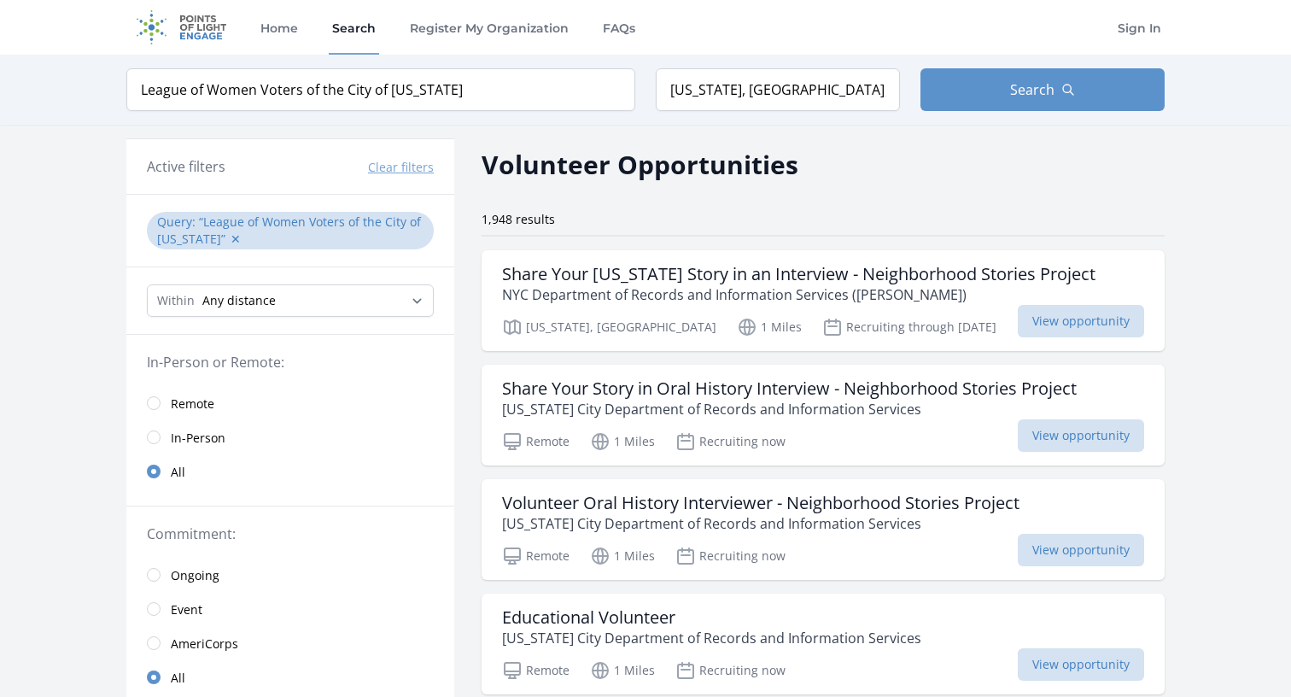  What do you see at coordinates (401, 167) in the screenshot?
I see `button: Clear filters` at bounding box center [401, 167].